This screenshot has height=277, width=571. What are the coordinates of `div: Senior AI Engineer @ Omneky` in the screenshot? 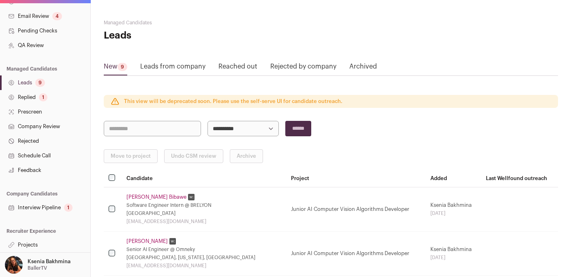 It's located at (204, 249).